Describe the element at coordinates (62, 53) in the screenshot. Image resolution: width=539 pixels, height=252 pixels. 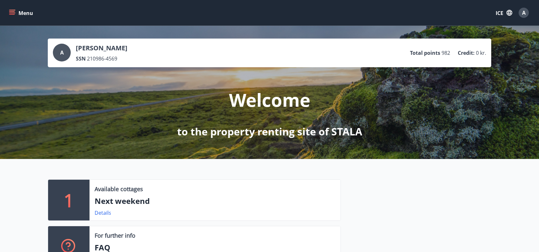
I see `font: A` at that location.